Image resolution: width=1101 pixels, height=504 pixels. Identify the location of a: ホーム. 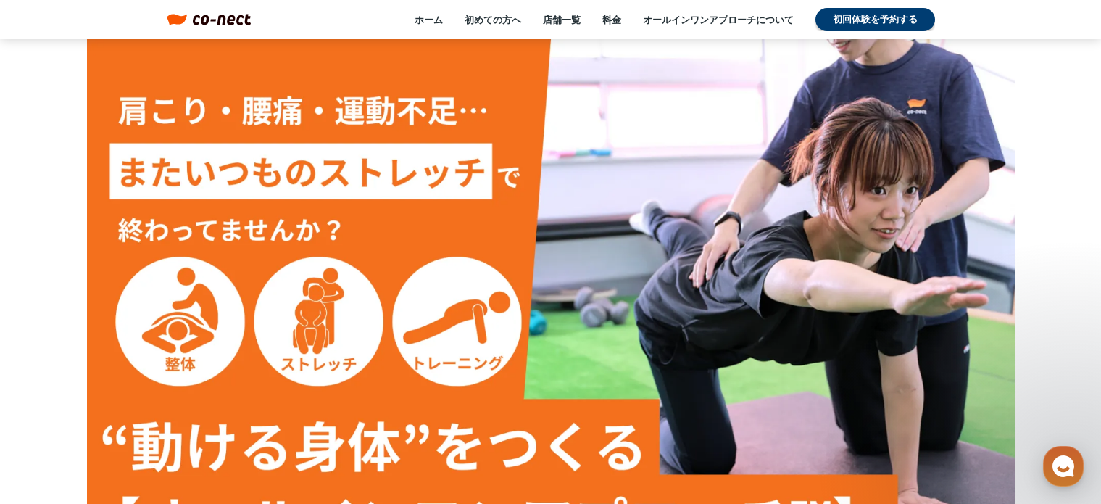
(428, 20).